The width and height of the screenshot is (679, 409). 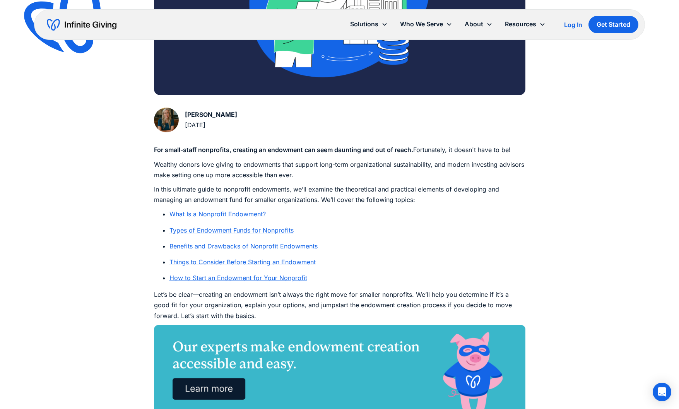 What do you see at coordinates (613, 24) in the screenshot?
I see `a: Get Started` at bounding box center [613, 24].